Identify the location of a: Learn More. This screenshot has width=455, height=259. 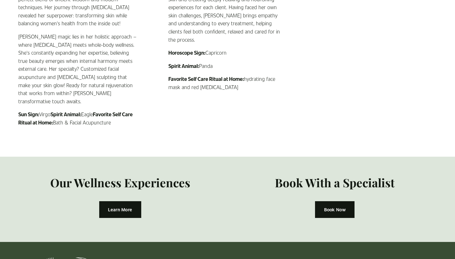
(120, 209).